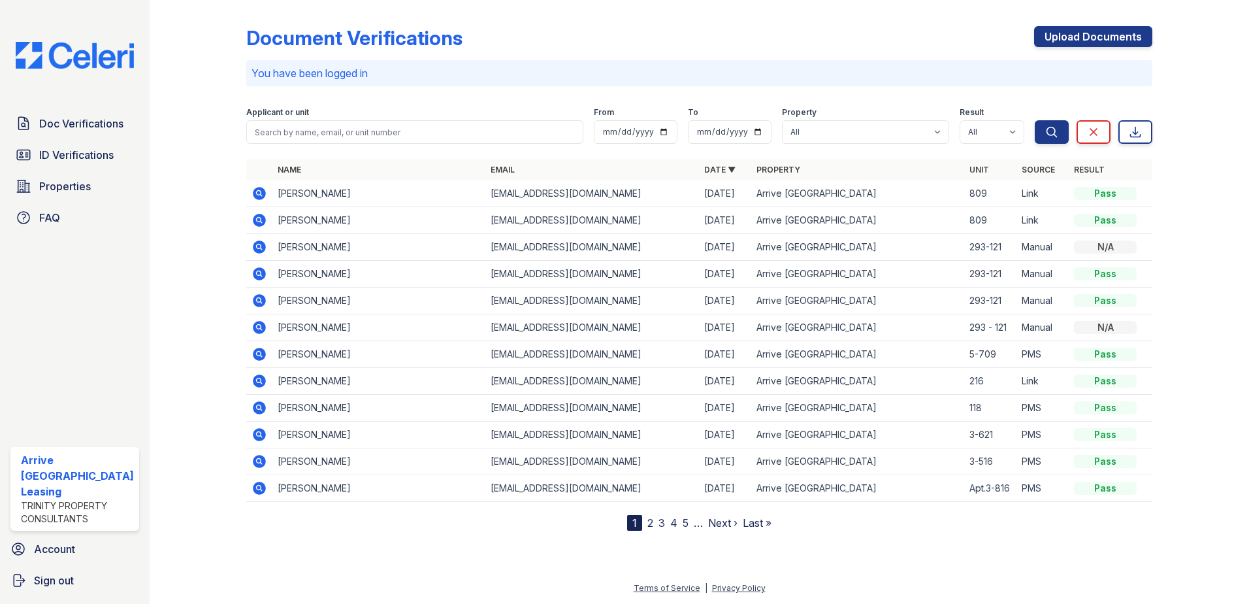 This screenshot has height=604, width=1249. What do you see at coordinates (278, 112) in the screenshot?
I see `label: Applicant or unit` at bounding box center [278, 112].